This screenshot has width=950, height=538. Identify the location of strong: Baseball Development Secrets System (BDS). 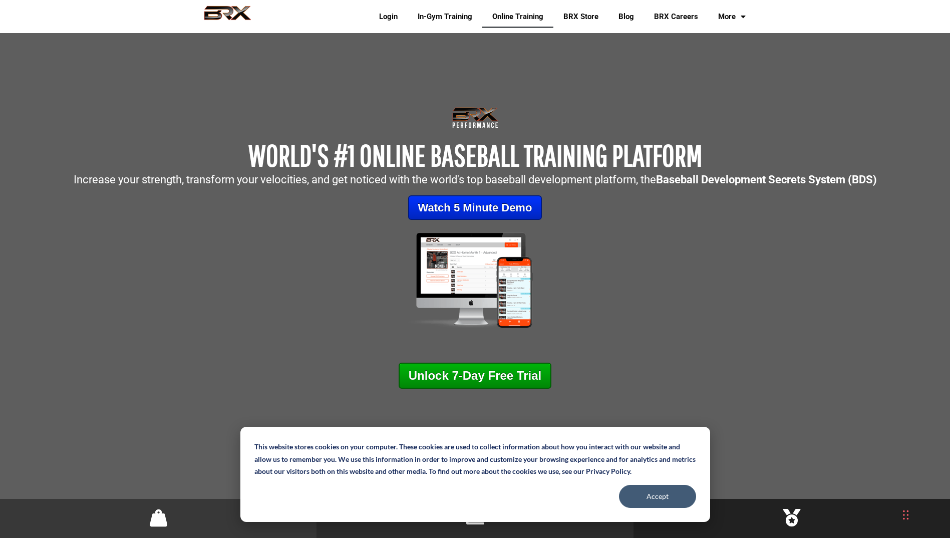
(766, 179).